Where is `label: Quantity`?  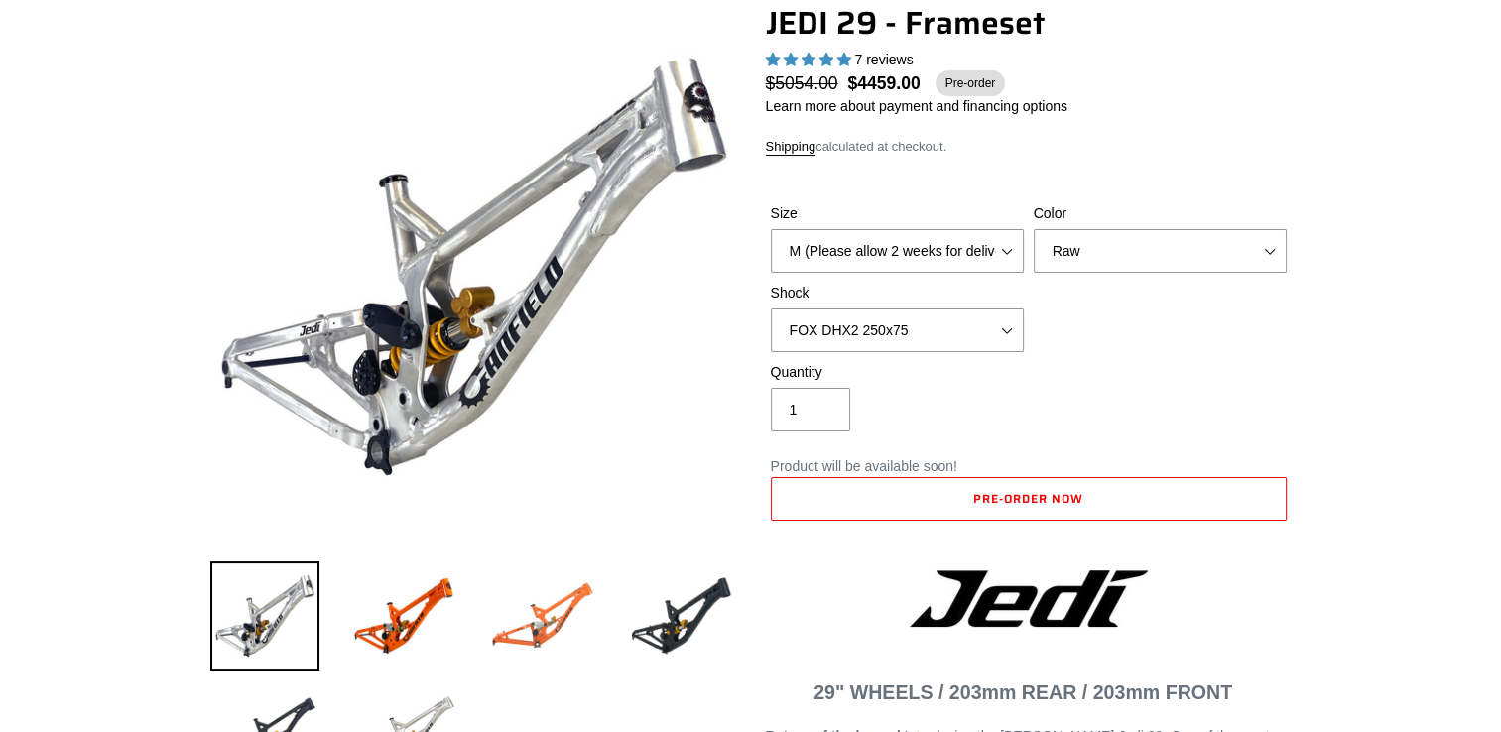
label: Quantity is located at coordinates (897, 372).